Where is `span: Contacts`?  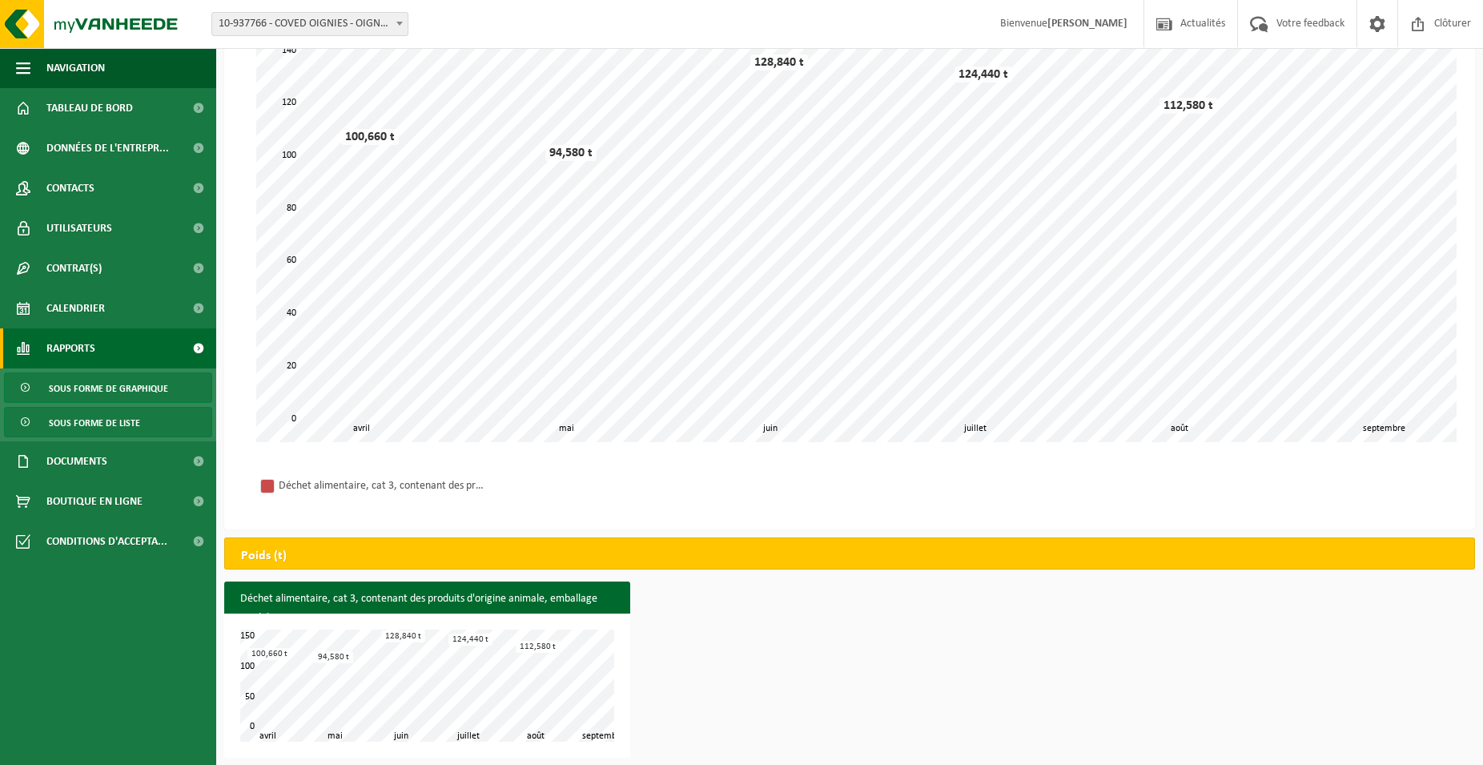
span: Contacts is located at coordinates (70, 188).